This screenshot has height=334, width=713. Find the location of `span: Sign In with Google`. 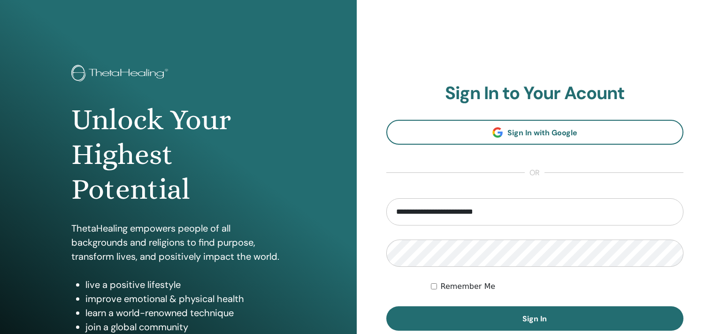

span: Sign In with Google is located at coordinates (542, 132).